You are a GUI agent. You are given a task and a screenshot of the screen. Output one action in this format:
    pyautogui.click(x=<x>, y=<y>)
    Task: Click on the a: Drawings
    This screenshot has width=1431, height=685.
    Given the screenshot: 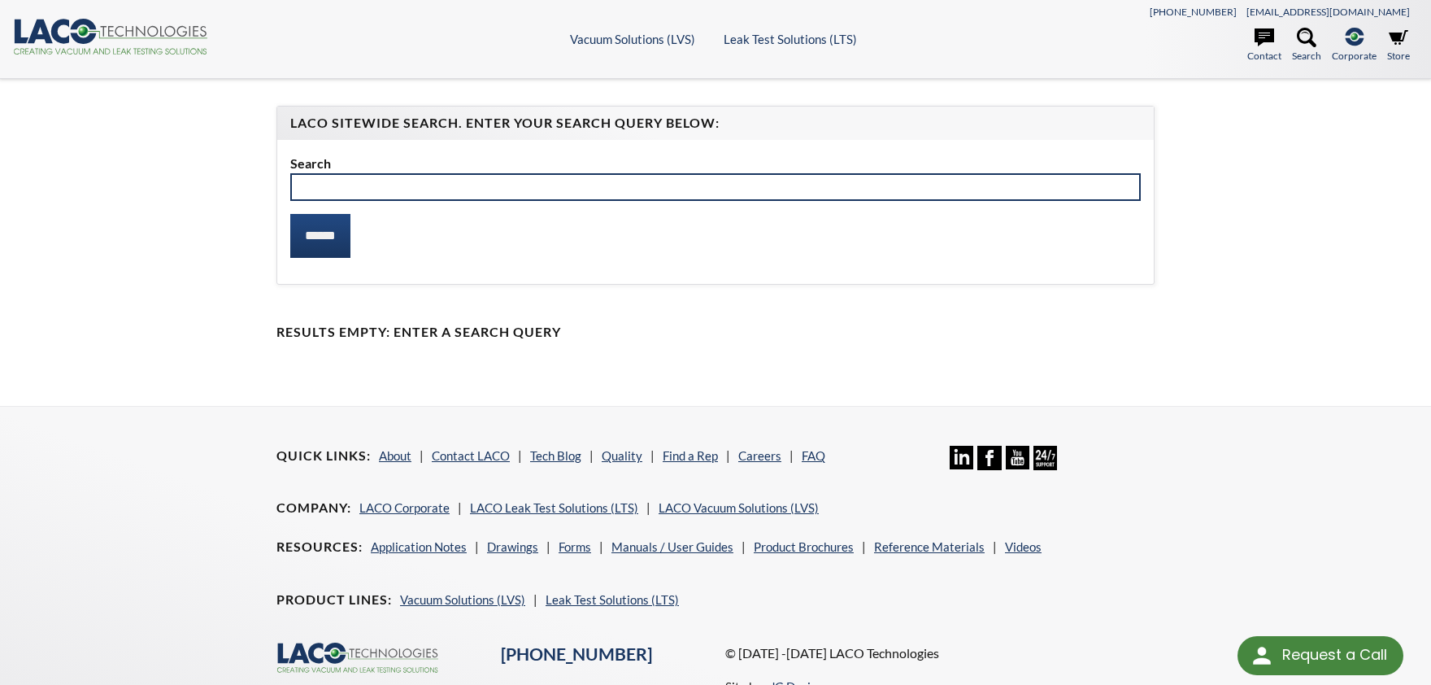 What is the action you would take?
    pyautogui.click(x=512, y=546)
    